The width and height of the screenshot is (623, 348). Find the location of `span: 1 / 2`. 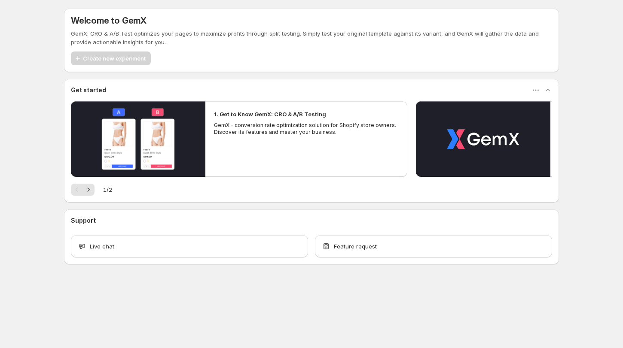

span: 1 / 2 is located at coordinates (107, 190).